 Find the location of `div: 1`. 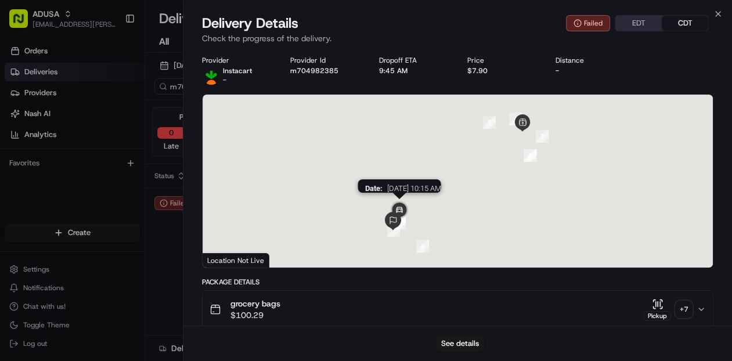

div: 1 is located at coordinates (531, 156).